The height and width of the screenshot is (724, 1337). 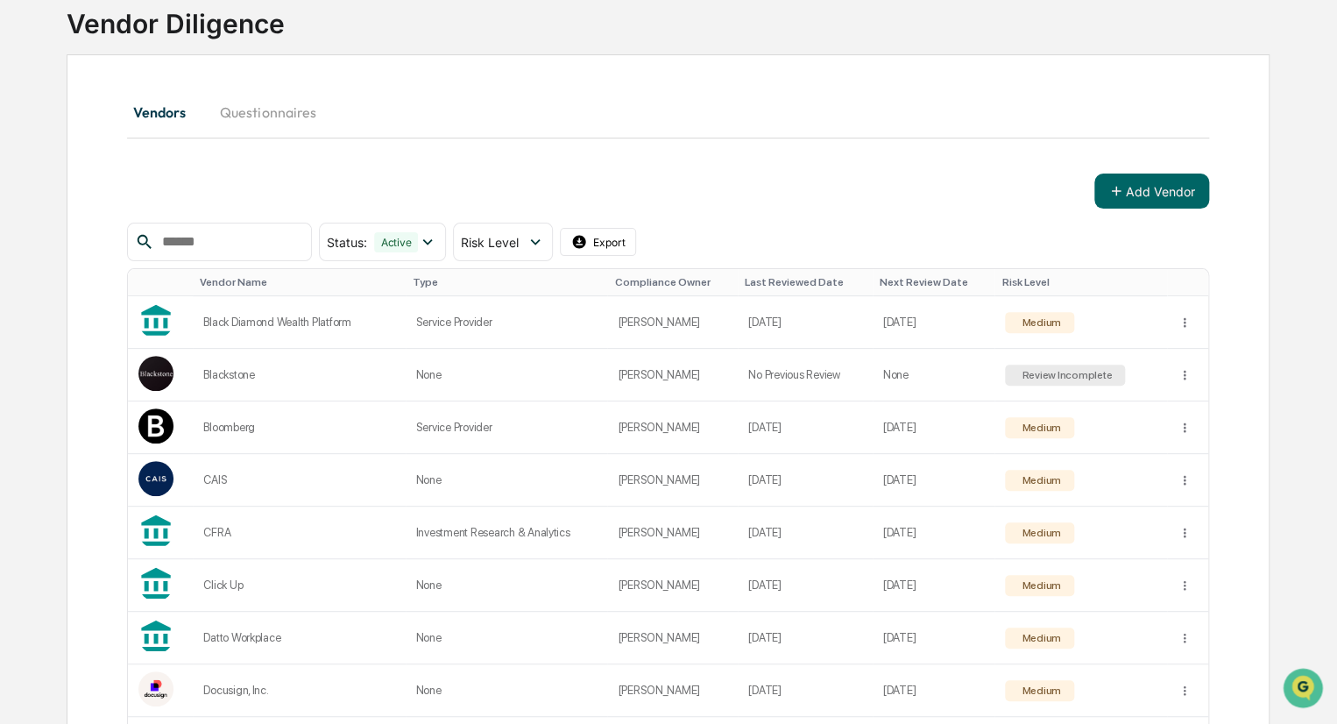 What do you see at coordinates (299, 690) in the screenshot?
I see `div: Docusign, Inc.` at bounding box center [299, 690].